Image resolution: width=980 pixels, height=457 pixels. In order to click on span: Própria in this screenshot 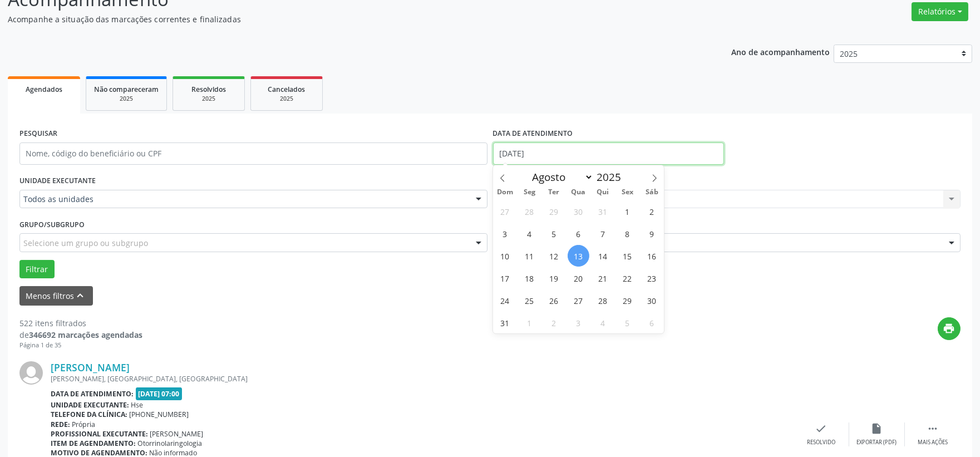, I will do `click(84, 424)`.